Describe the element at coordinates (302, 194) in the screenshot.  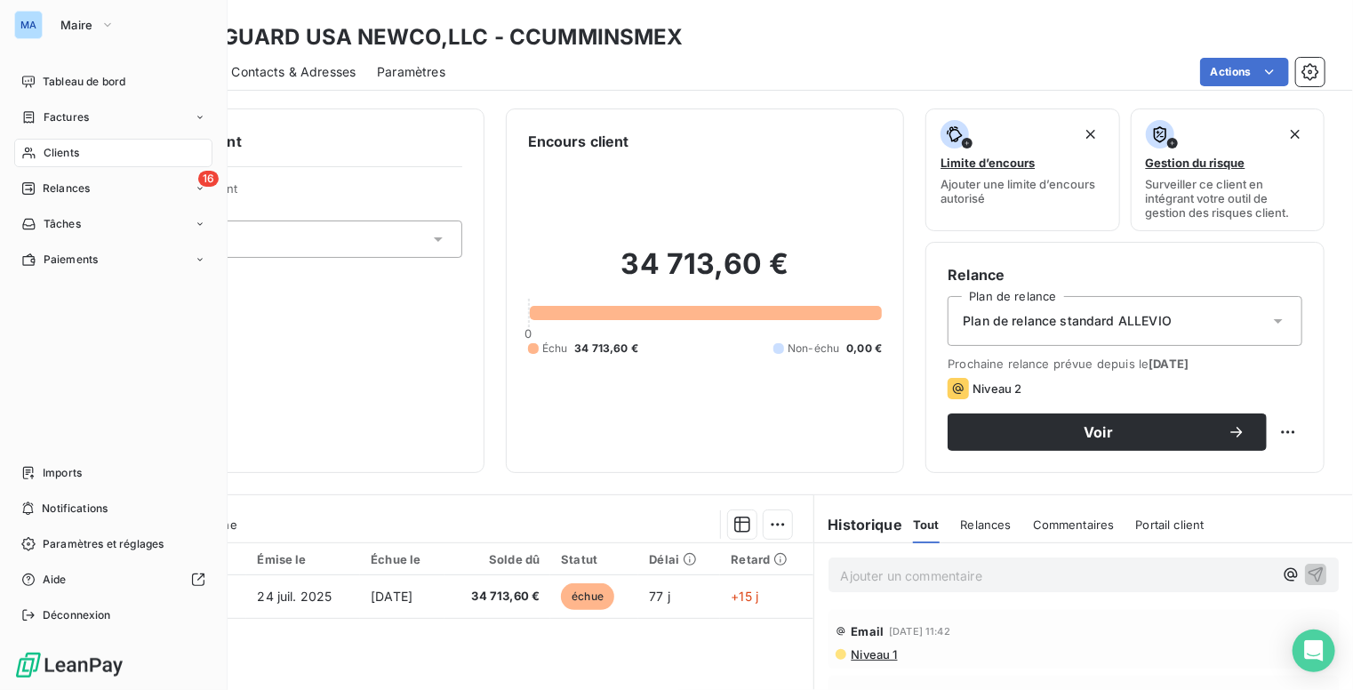
I see `span: Propriétés Client` at that location.